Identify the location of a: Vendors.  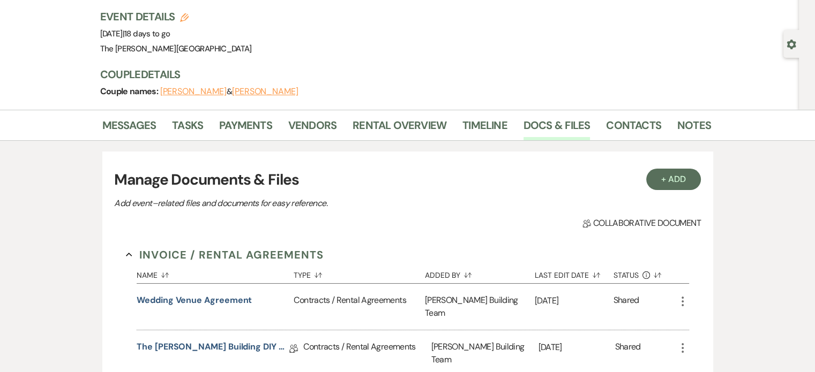
(312, 129).